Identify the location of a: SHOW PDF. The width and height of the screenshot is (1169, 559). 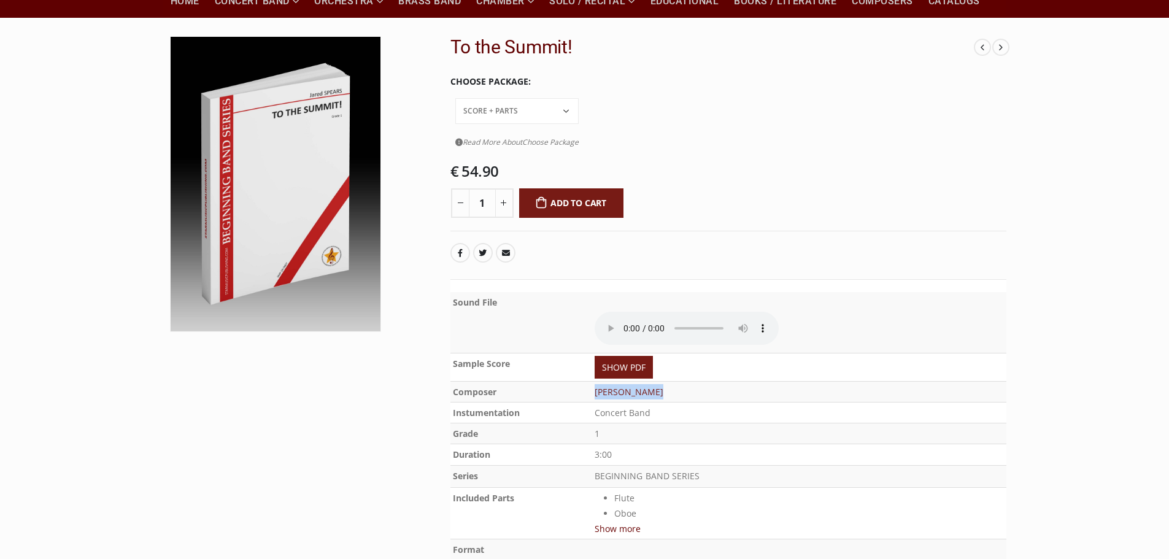
(624, 367).